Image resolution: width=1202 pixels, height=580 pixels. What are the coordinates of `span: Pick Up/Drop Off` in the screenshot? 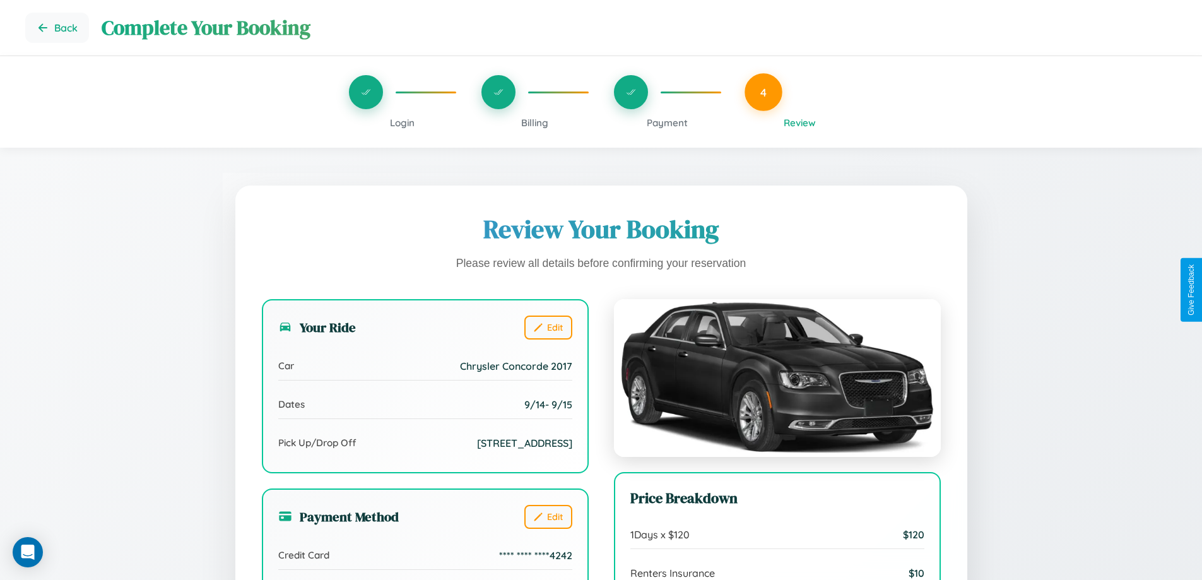 It's located at (317, 442).